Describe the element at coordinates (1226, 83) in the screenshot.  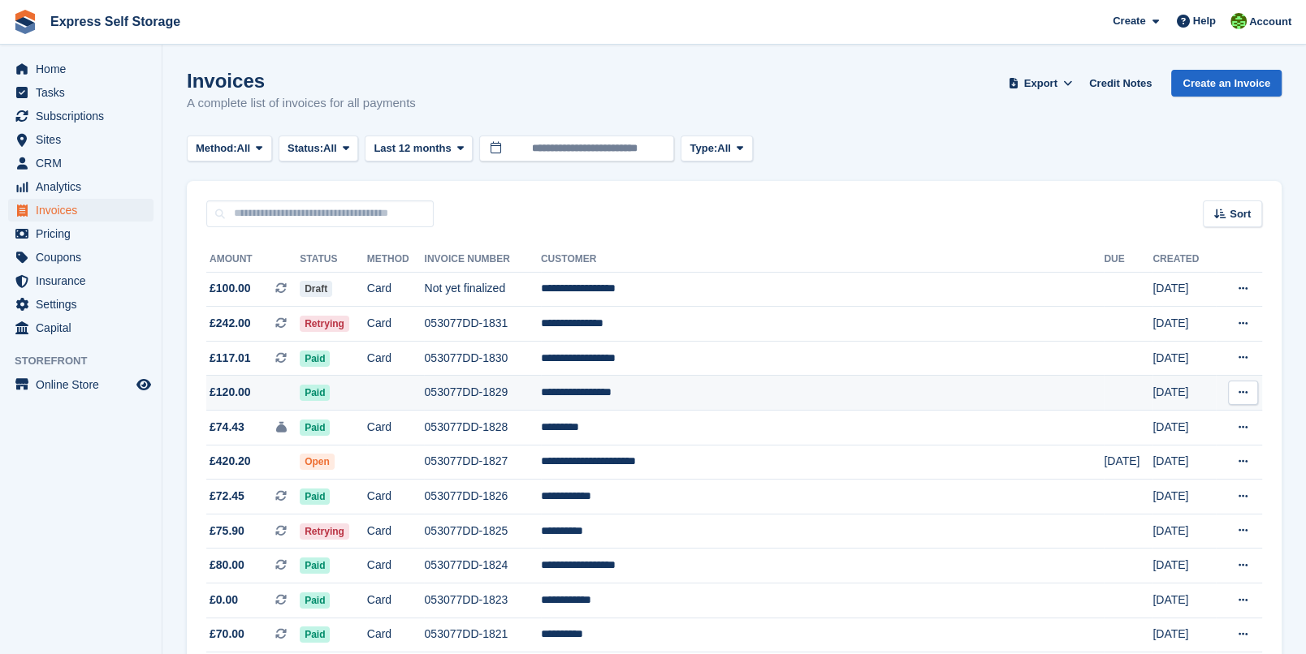
I see `a: Create an Invoice` at that location.